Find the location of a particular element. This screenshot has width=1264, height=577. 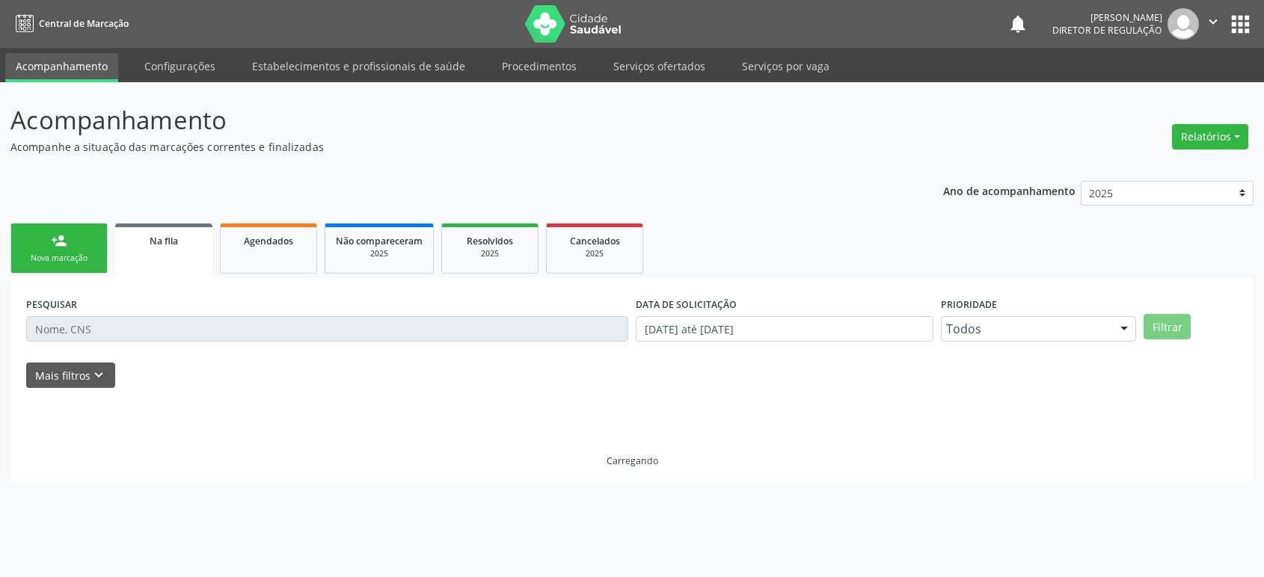

a: Acompanhamento is located at coordinates (61, 67).